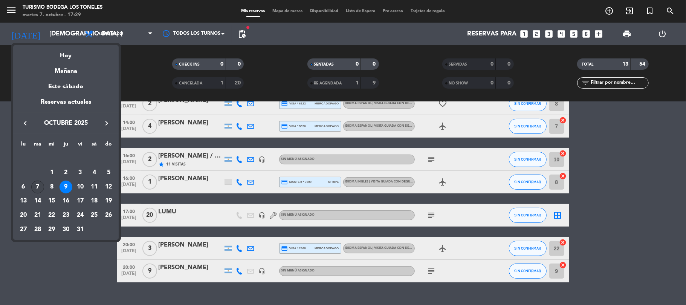 The width and height of the screenshot is (686, 305). Describe the element at coordinates (66, 187) in the screenshot. I see `div: 9` at that location.